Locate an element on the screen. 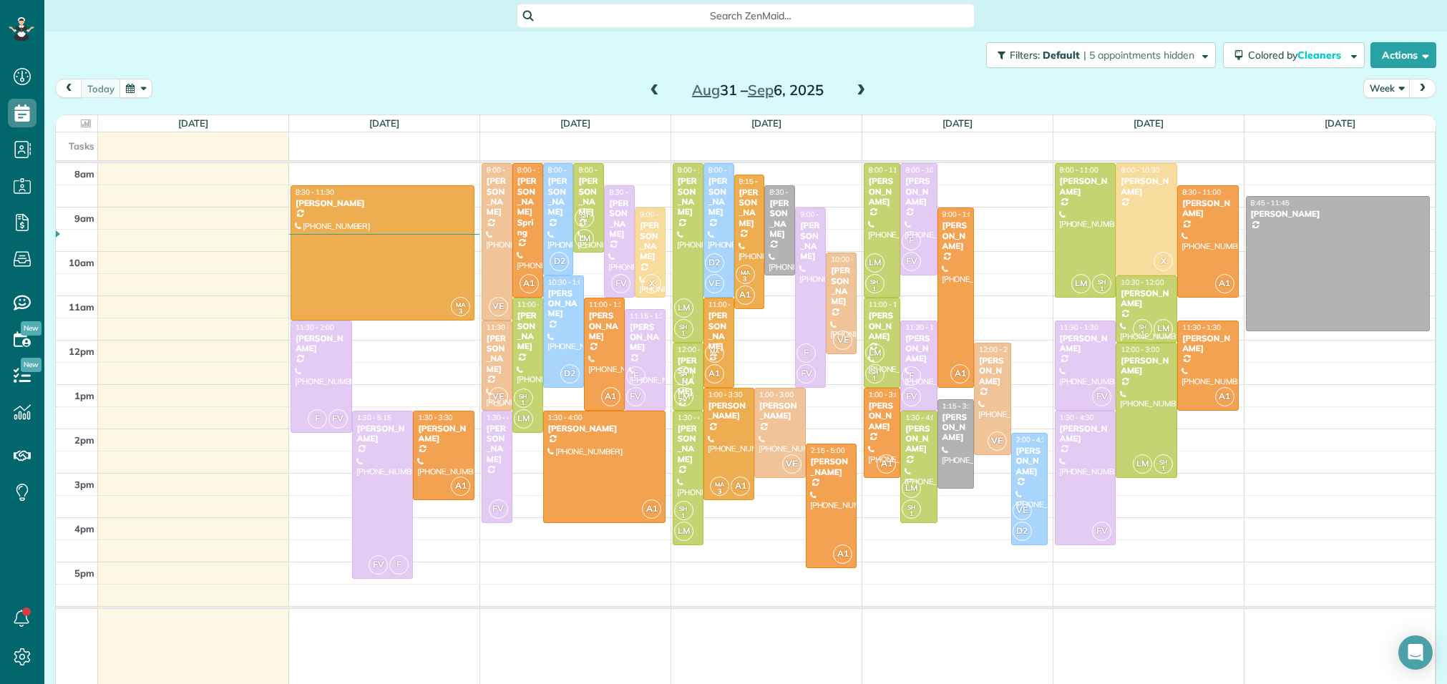  span: 1:30 - 3:30 is located at coordinates (435, 417).